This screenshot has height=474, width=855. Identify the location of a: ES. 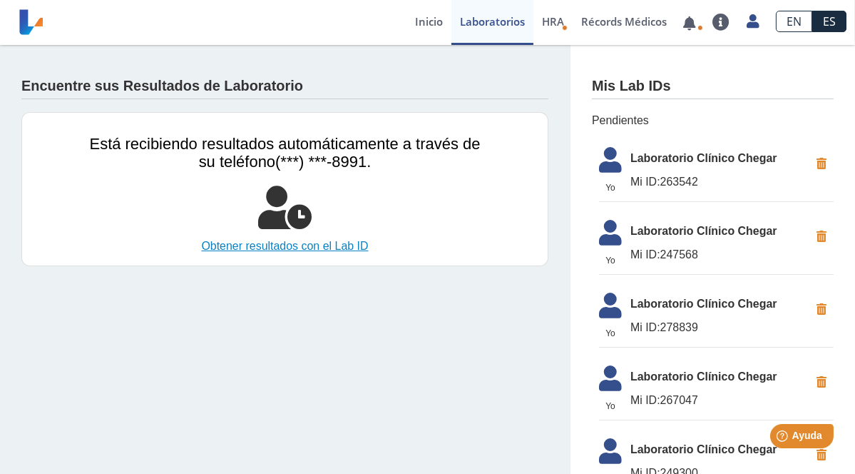
(830, 21).